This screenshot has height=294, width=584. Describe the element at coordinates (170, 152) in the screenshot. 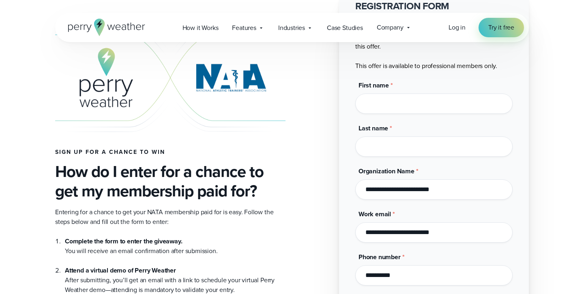

I see `h4: Sign up for a chance to win` at that location.